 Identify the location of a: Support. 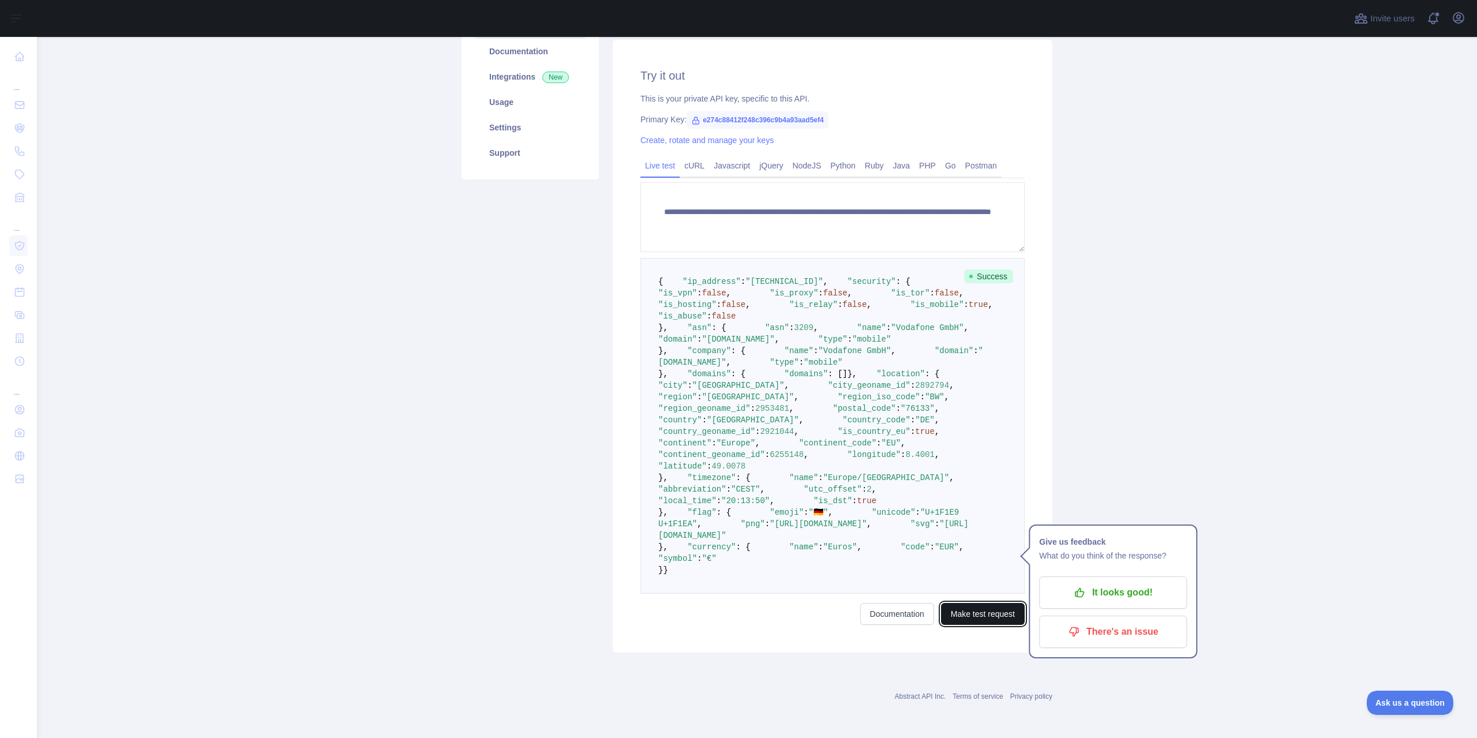
(530, 153).